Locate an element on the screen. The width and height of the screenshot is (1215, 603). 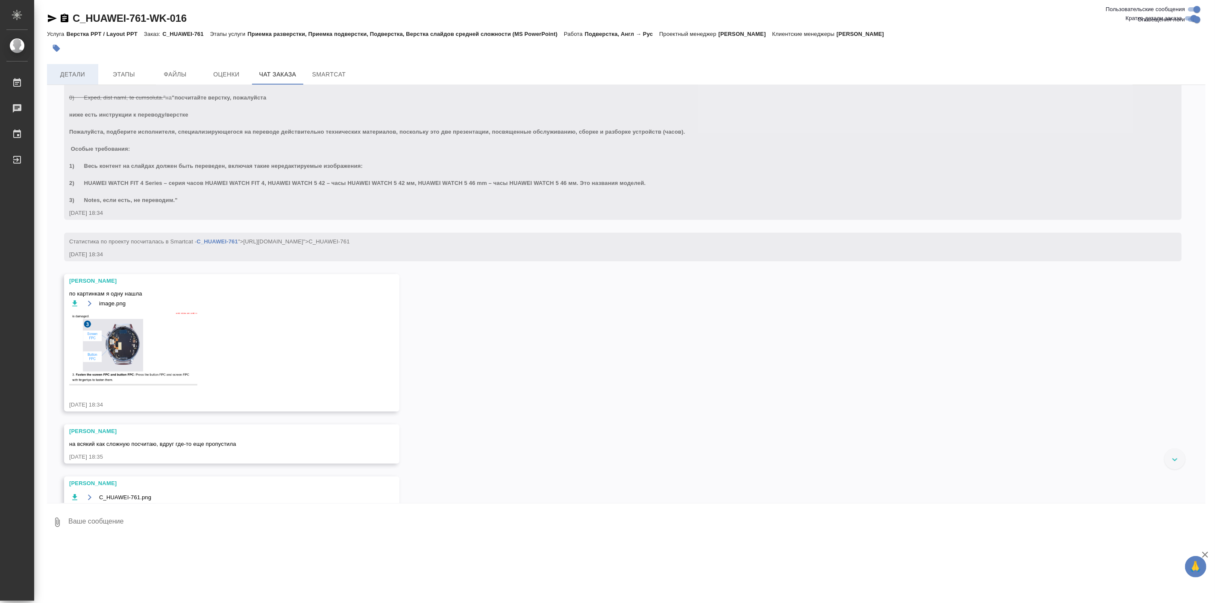
span: Пользовательские сообщения is located at coordinates (1145, 9).